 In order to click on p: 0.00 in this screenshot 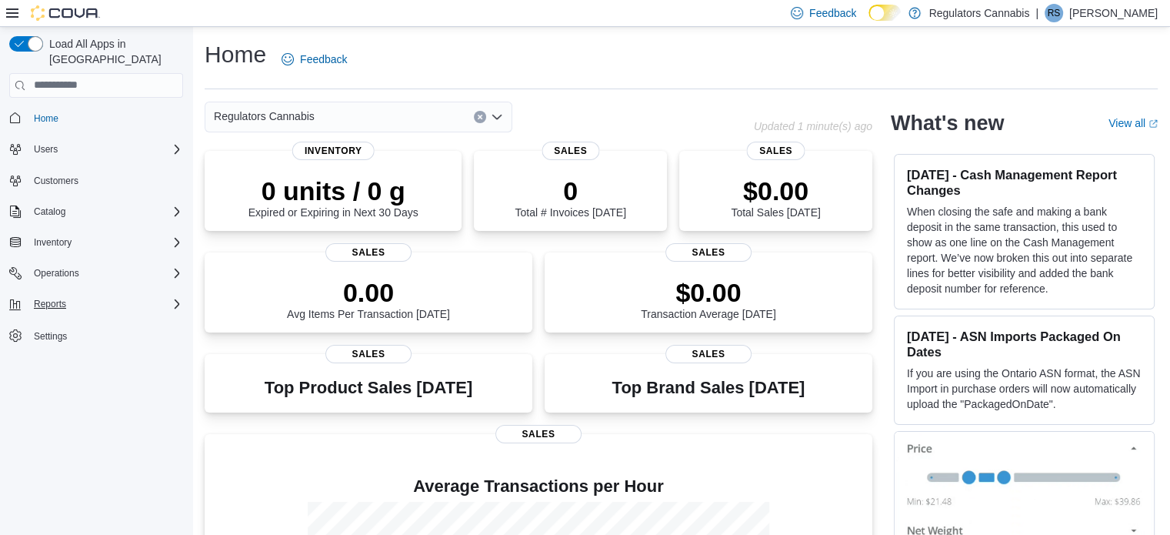, I will do `click(368, 292)`.